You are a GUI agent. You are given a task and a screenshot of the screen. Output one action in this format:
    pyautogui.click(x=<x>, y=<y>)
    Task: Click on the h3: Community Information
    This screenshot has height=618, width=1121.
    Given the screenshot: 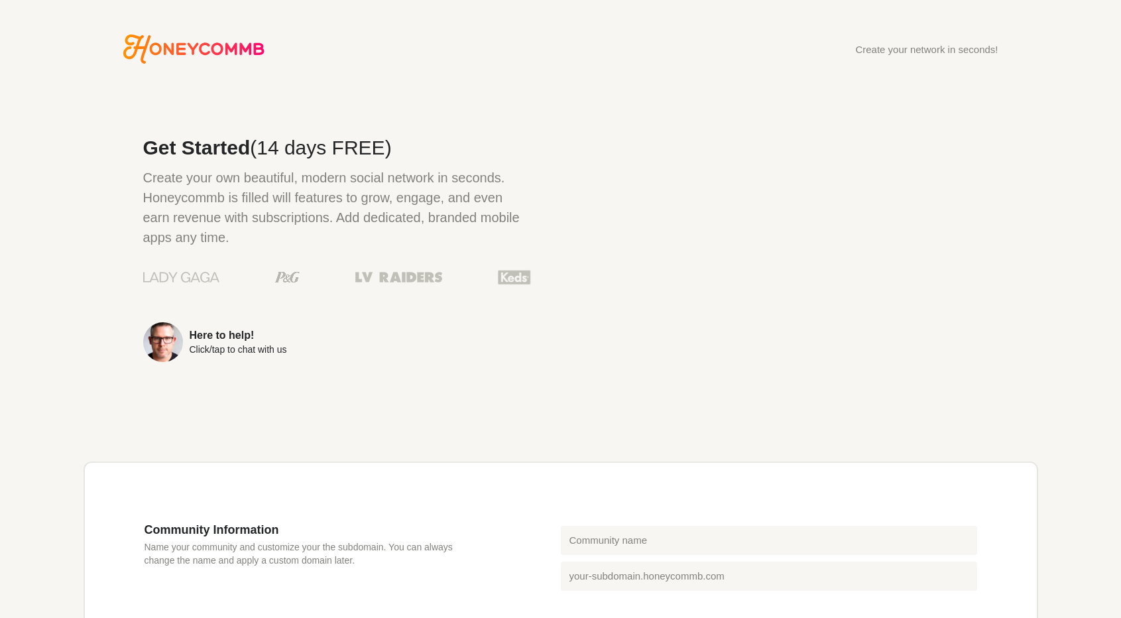 What is the action you would take?
    pyautogui.click(x=313, y=530)
    